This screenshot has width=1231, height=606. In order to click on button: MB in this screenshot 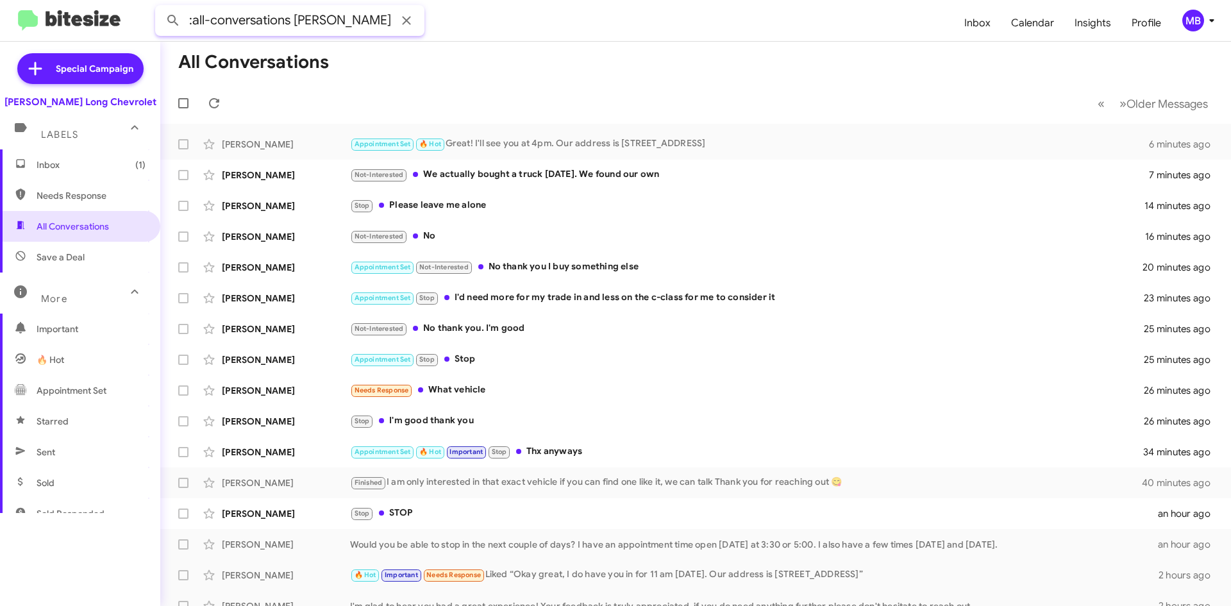, I will do `click(1193, 21)`.